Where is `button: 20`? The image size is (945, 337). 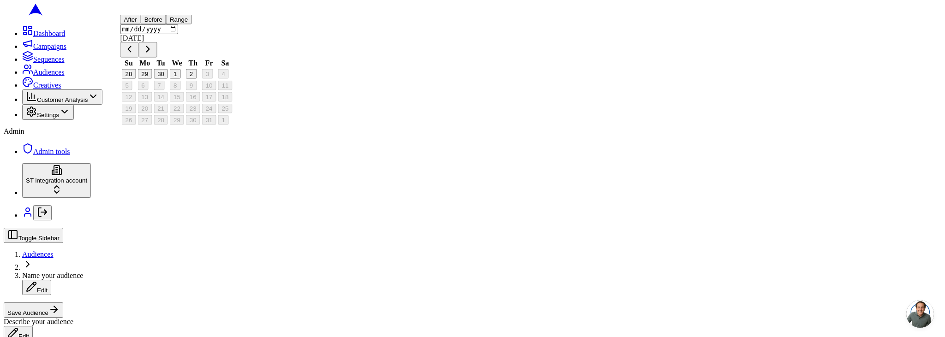
button: 20 is located at coordinates (144, 108).